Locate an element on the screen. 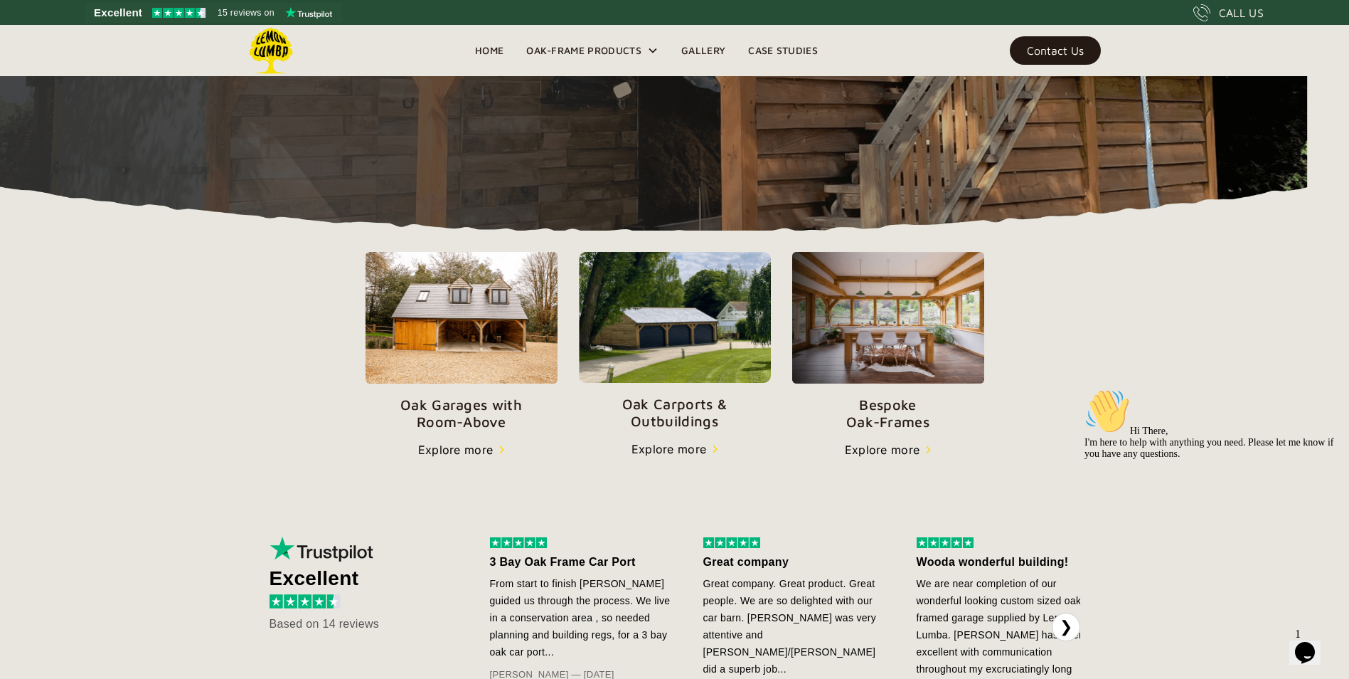 Image resolution: width=1349 pixels, height=679 pixels. div: Excellent is located at coordinates (359, 578).